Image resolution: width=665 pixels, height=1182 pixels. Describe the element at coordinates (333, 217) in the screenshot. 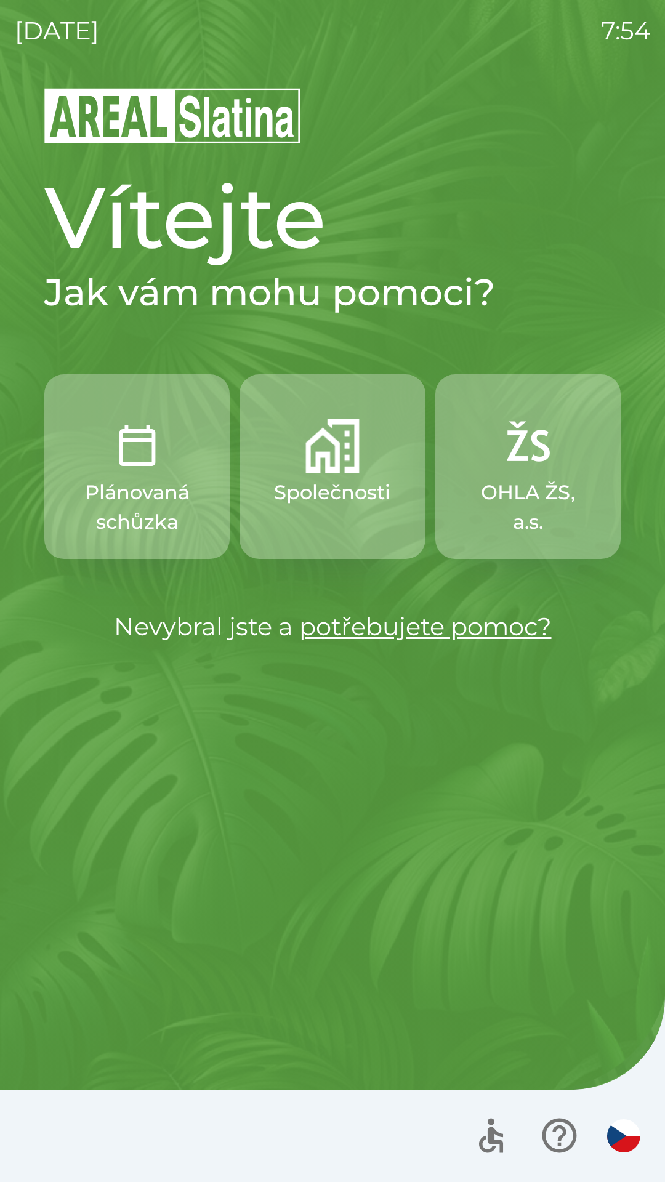

I see `h1: Vítejte` at that location.